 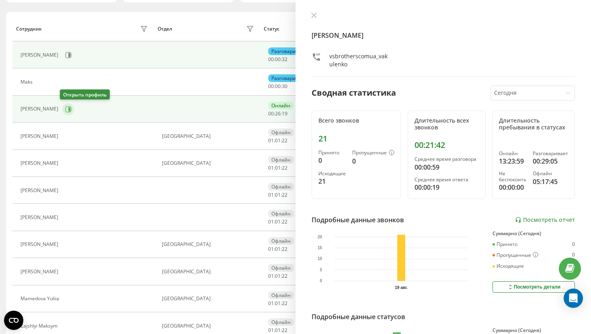 What do you see at coordinates (513, 177) in the screenshot?
I see `div: Не беспокоить` at bounding box center [513, 177].